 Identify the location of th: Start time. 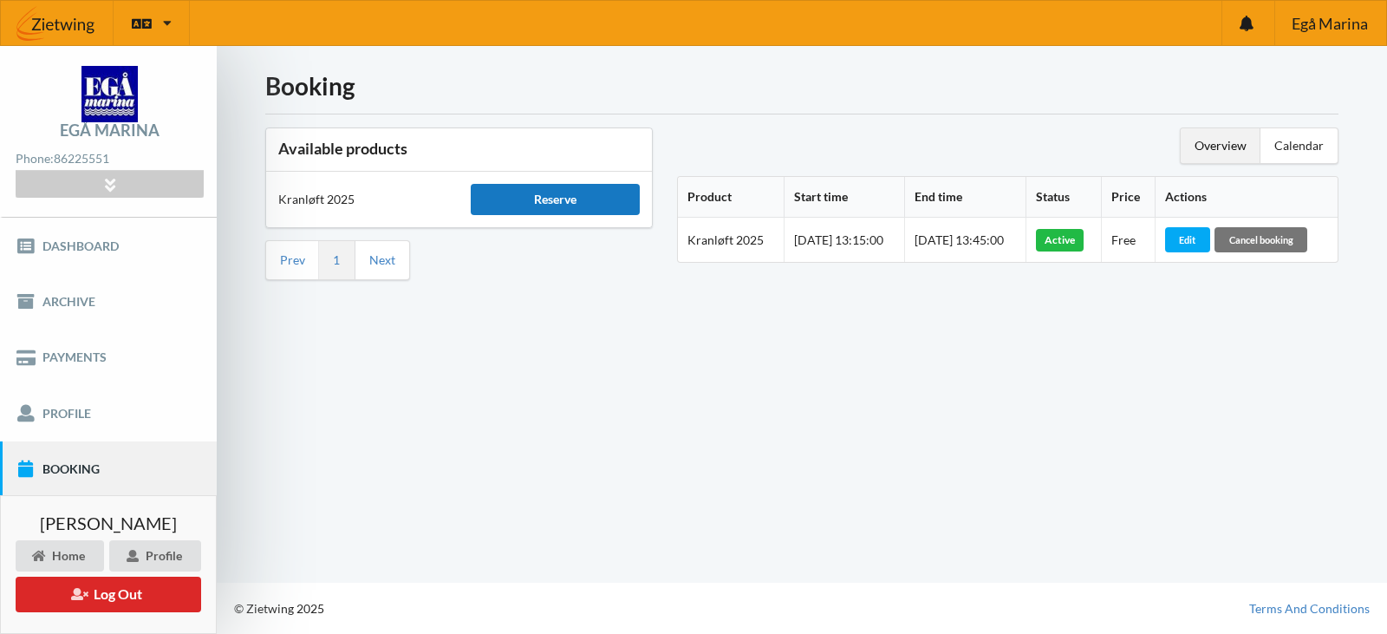
(844, 197).